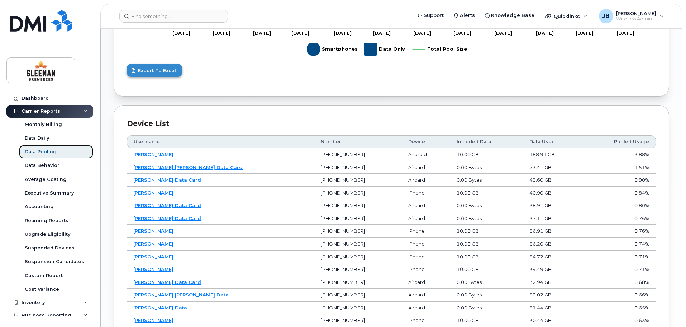 This screenshot has height=327, width=686. I want to click on span: Knowledge Base, so click(513, 15).